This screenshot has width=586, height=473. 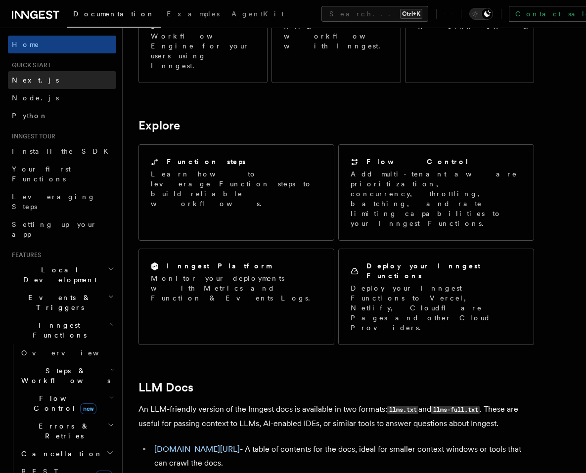 I want to click on span: Local Development, so click(x=58, y=275).